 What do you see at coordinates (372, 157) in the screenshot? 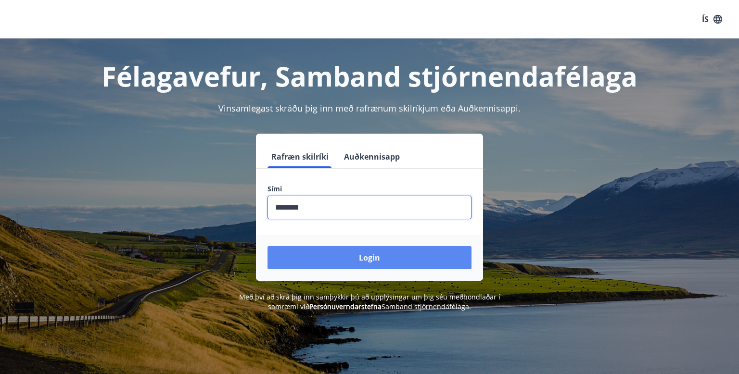
I see `button: Auðkennisapp` at bounding box center [372, 157].